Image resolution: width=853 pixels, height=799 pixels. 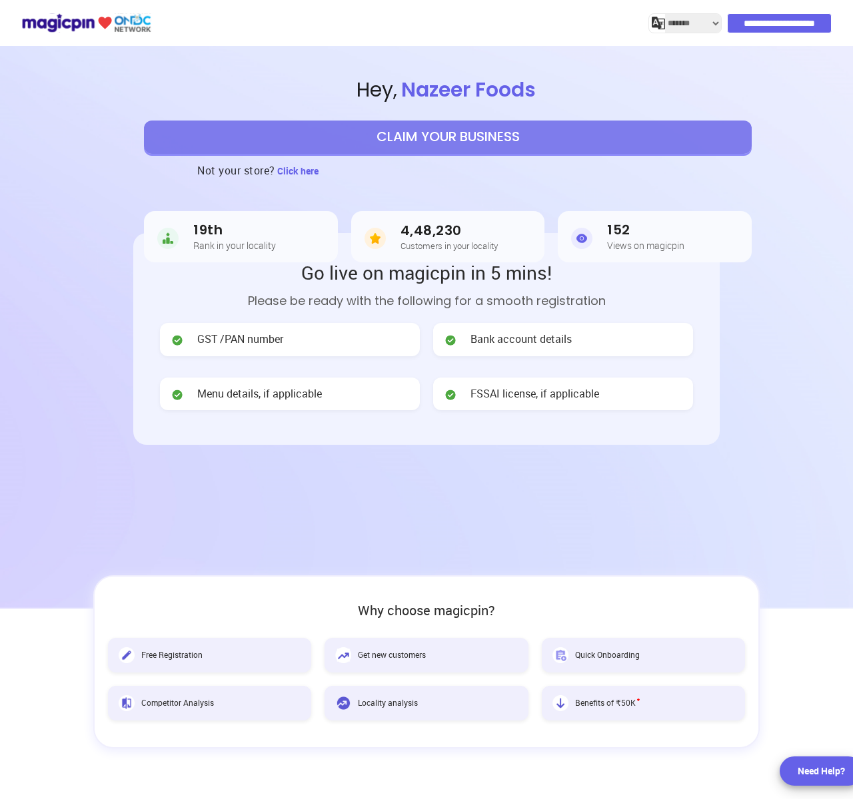 What do you see at coordinates (448, 90) in the screenshot?
I see `span: Hey ,` at bounding box center [448, 90].